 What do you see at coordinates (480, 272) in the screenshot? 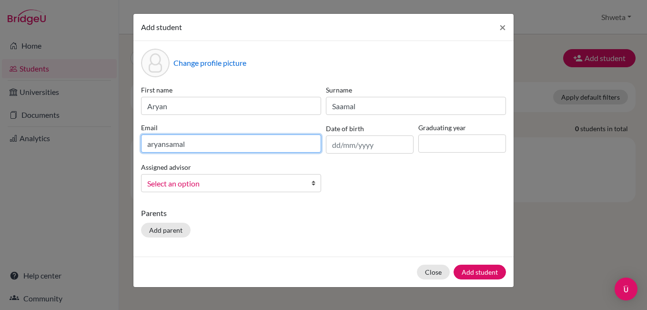
I see `button: Add student` at bounding box center [480, 272].